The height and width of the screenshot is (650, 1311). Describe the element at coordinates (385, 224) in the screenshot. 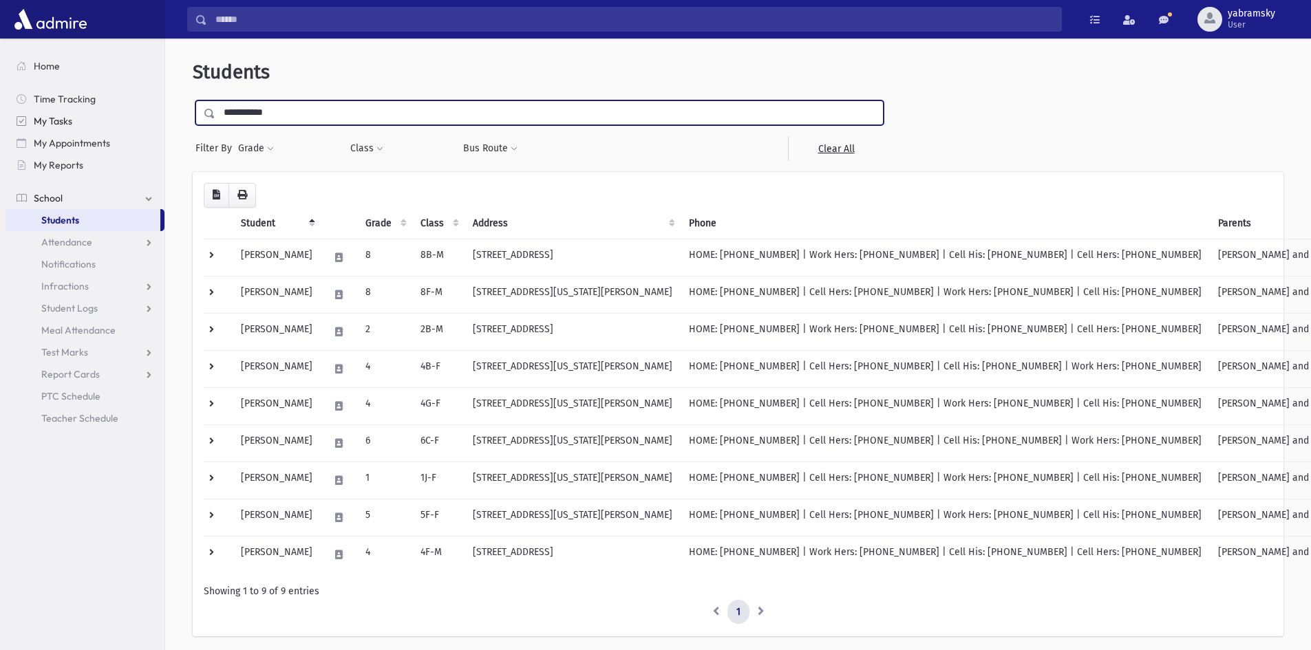

I see `th: Grade: activate to sort column ascending` at that location.